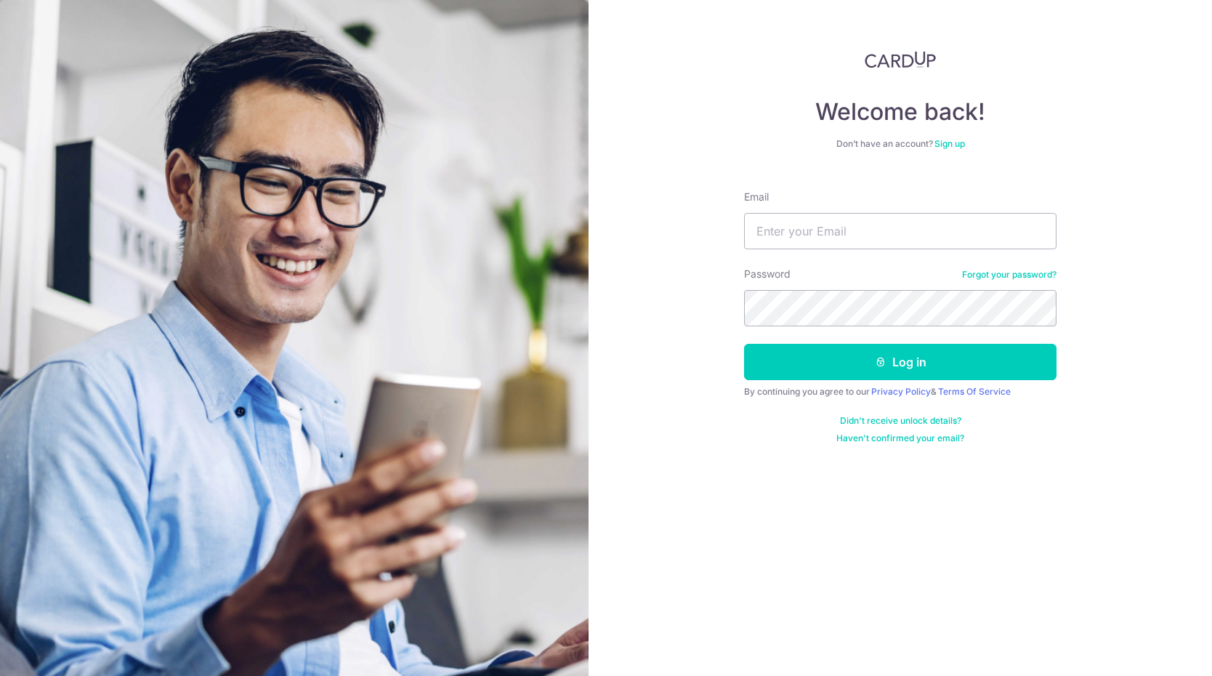 The height and width of the screenshot is (676, 1212). What do you see at coordinates (756, 197) in the screenshot?
I see `label: Email` at bounding box center [756, 197].